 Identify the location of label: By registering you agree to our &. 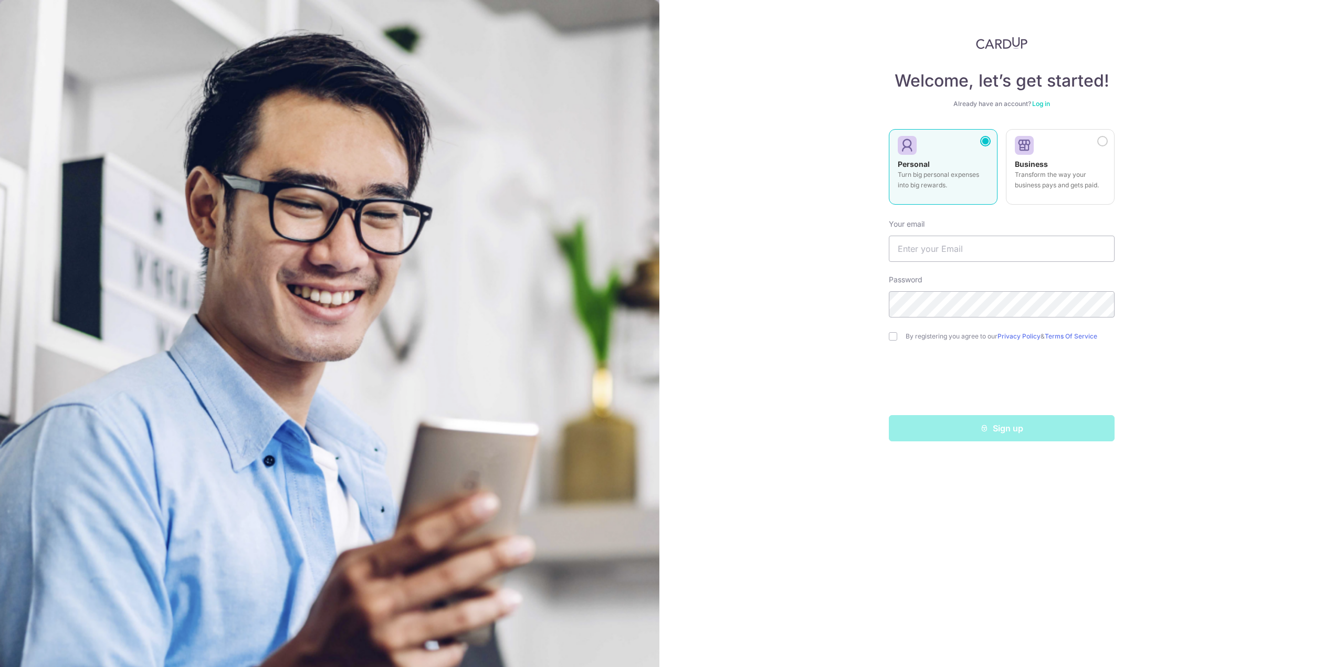
(1010, 336).